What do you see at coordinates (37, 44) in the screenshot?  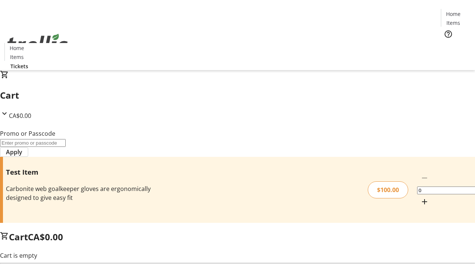 I see `img: Orient E2E Organization YOan2mhPVT's Logo` at bounding box center [37, 44].